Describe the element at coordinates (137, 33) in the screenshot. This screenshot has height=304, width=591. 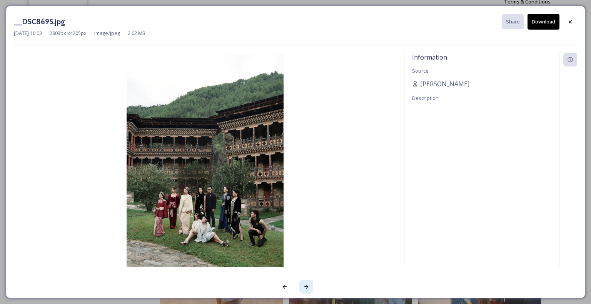
I see `span: 2.62 MB` at that location.